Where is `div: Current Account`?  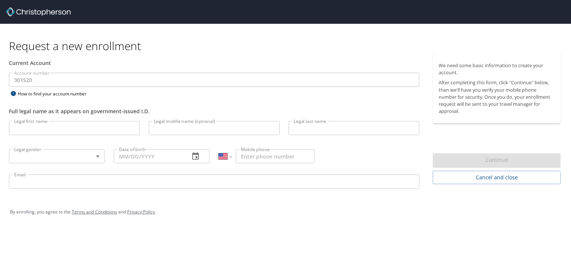
div: Current Account is located at coordinates (214, 63).